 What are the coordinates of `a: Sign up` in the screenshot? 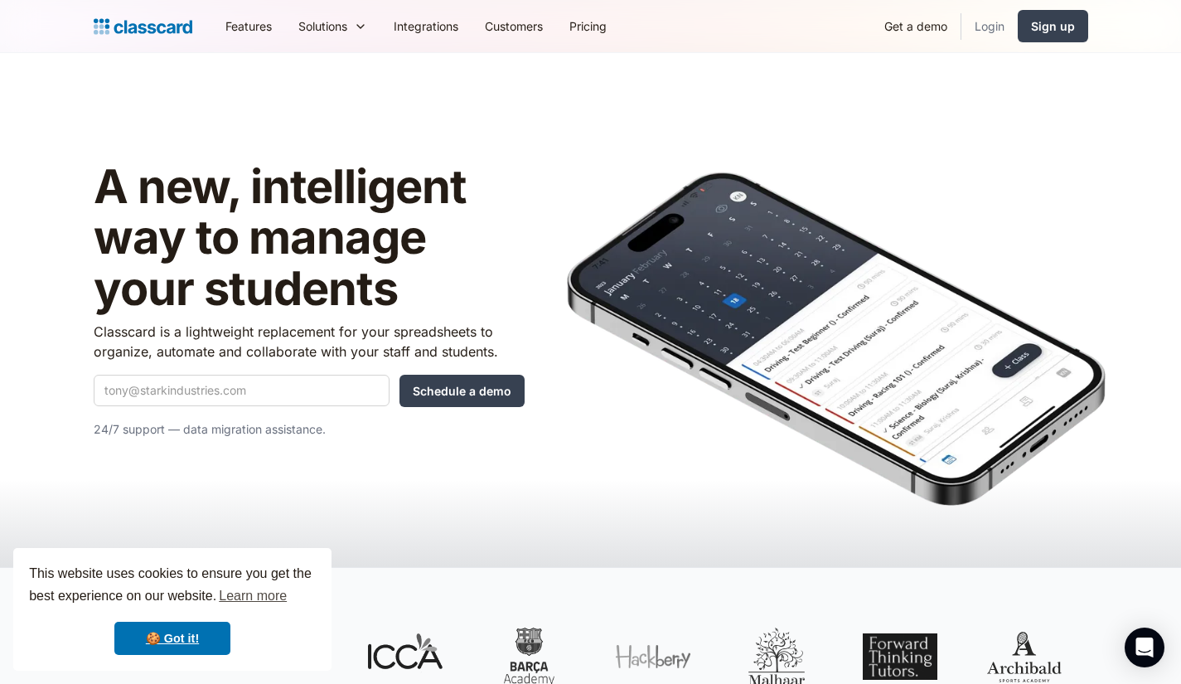 It's located at (1052, 26).